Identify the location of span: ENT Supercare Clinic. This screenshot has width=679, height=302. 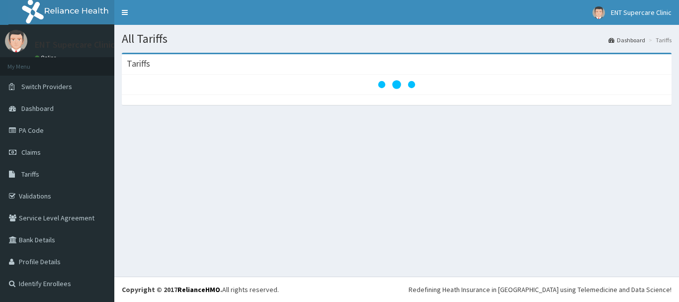
(641, 12).